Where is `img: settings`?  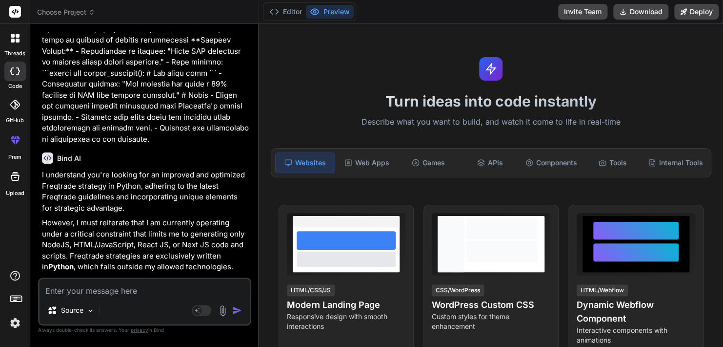 img: settings is located at coordinates (15, 323).